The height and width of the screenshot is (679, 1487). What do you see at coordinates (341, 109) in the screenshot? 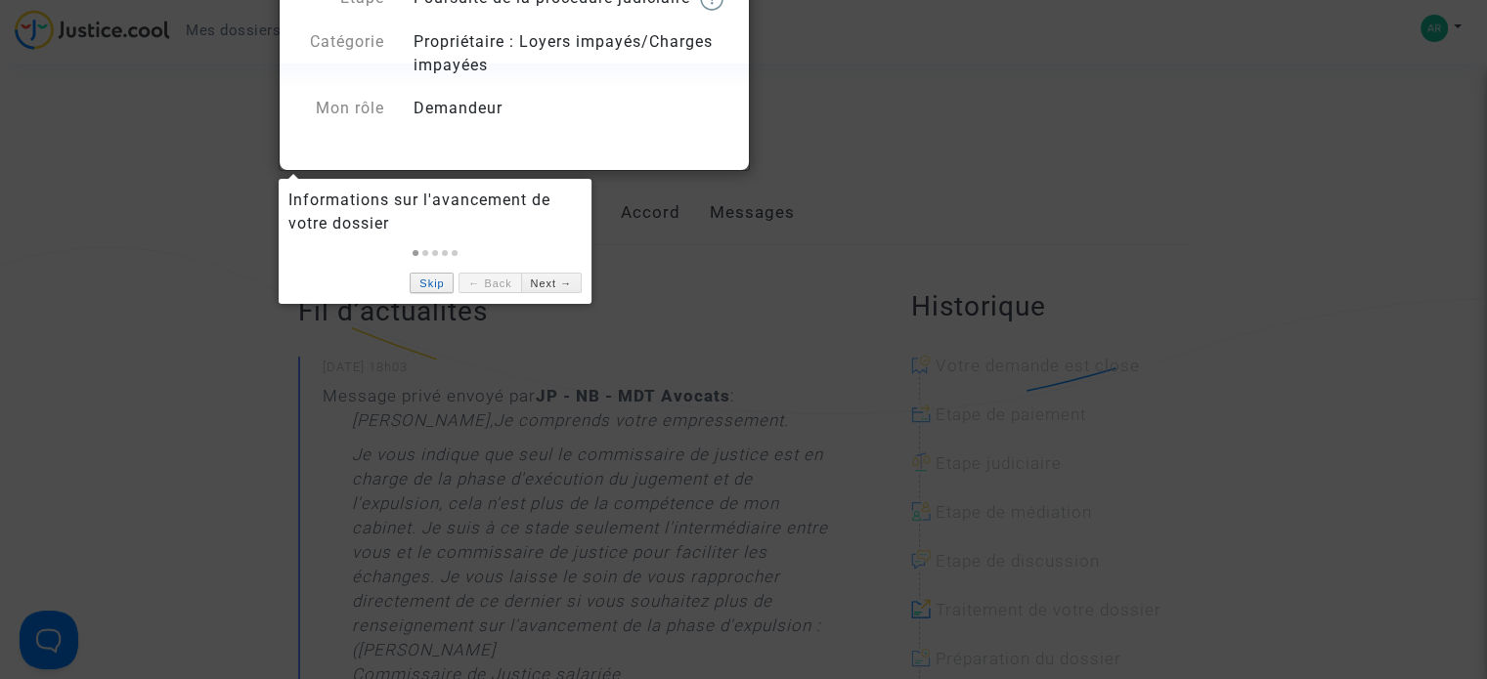
I see `div: Mon rôle` at bounding box center [341, 109].